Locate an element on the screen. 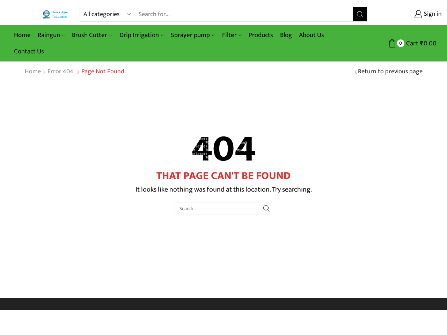  input: Search for... is located at coordinates (244, 14).